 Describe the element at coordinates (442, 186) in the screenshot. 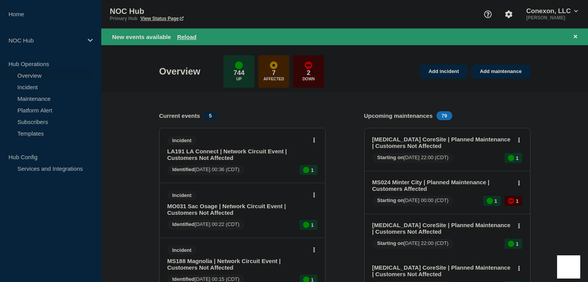

I see `a: MS024 Minter City | Planned Maintenance | Customers Affected` at that location.